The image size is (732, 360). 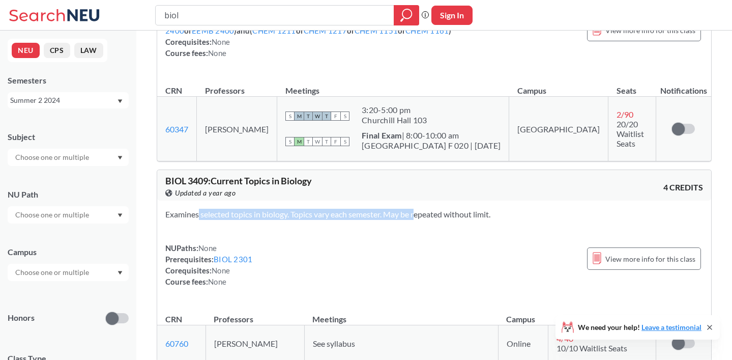 What do you see at coordinates (89, 50) in the screenshot?
I see `button: LAW` at bounding box center [89, 50].